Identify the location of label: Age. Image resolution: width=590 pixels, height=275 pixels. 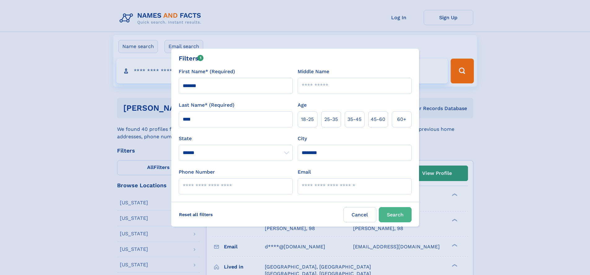
(302, 105).